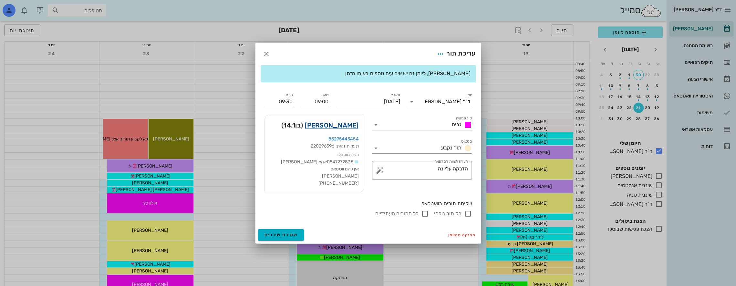 This screenshot has width=736, height=286. What do you see at coordinates (314, 146) in the screenshot?
I see `div: תעודת זהות: 220296396` at bounding box center [314, 146].